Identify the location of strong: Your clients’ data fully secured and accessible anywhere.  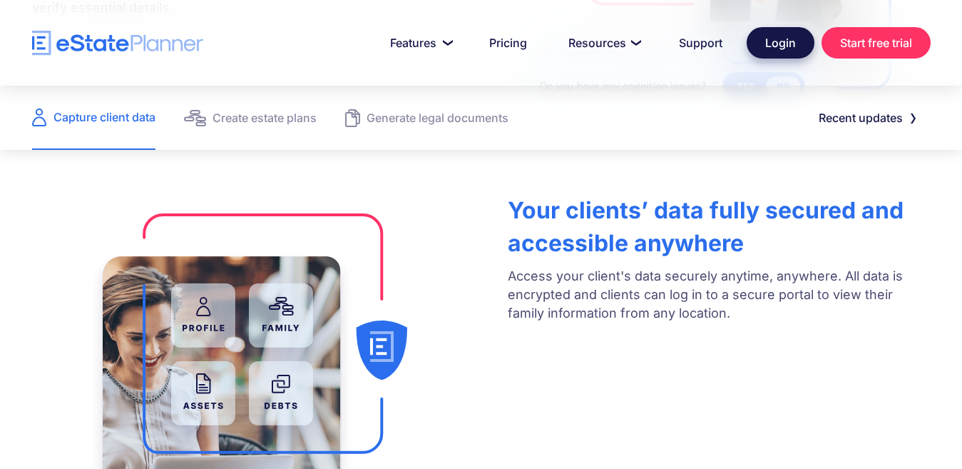
(706, 226).